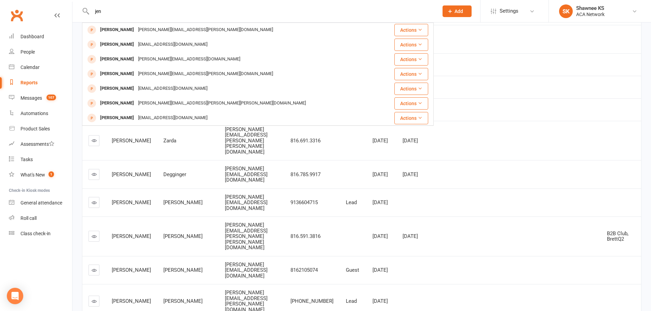  Describe the element at coordinates (40, 175) in the screenshot. I see `a: What's New1` at that location.